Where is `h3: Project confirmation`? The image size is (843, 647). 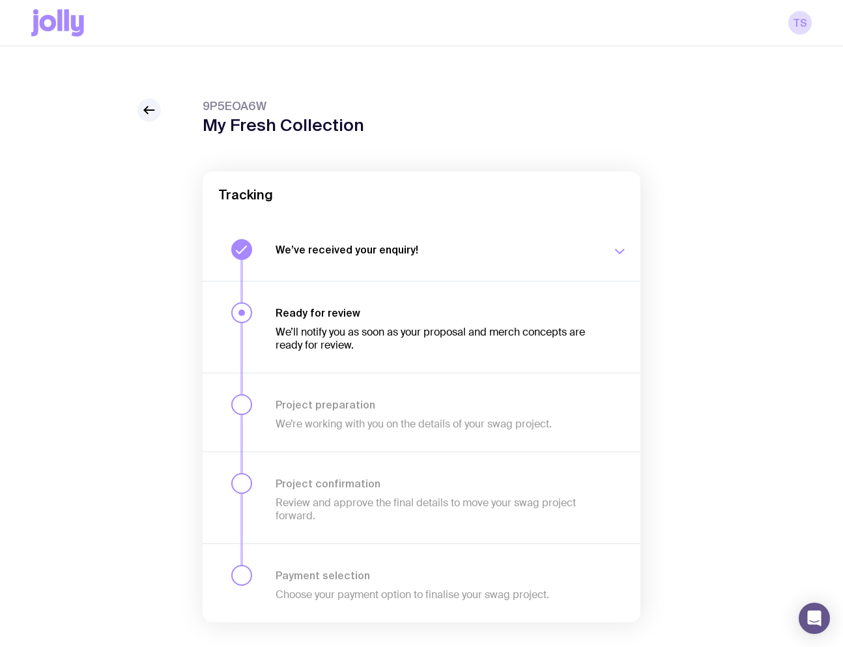
h3: Project confirmation is located at coordinates (436, 483).